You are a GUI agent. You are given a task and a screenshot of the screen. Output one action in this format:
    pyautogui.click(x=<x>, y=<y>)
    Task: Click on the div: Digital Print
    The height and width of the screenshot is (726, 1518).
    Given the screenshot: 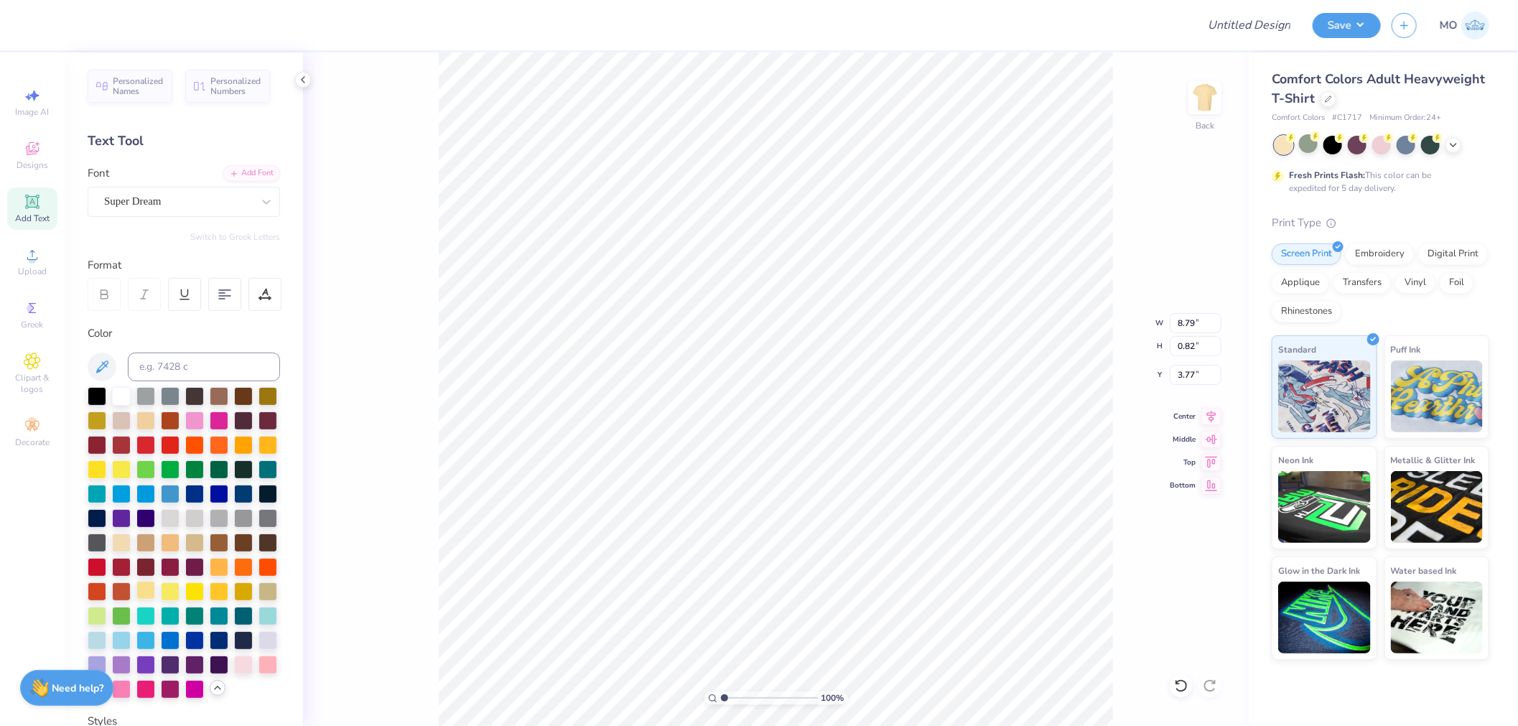 What is the action you would take?
    pyautogui.click(x=1452, y=254)
    